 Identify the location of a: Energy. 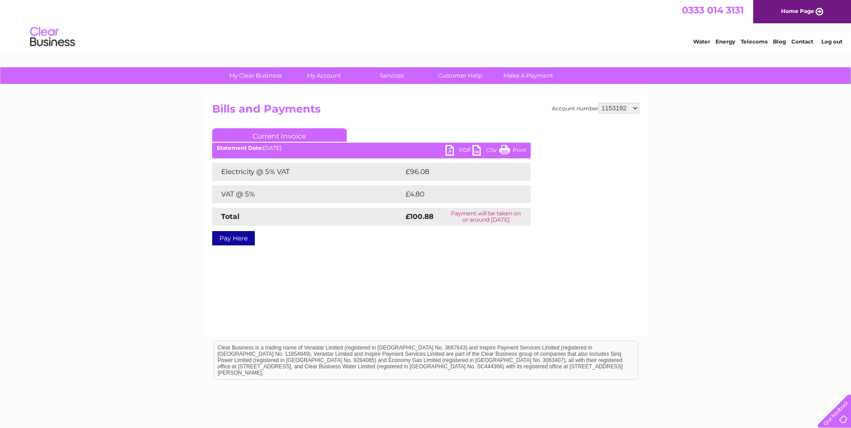
(725, 41).